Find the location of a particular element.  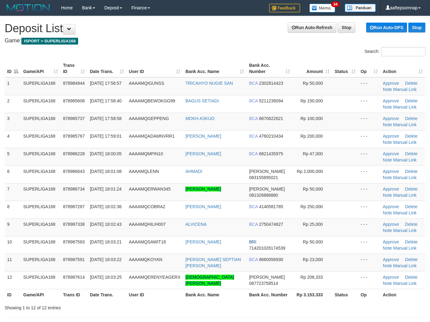

span: 878986734 is located at coordinates (74, 189).